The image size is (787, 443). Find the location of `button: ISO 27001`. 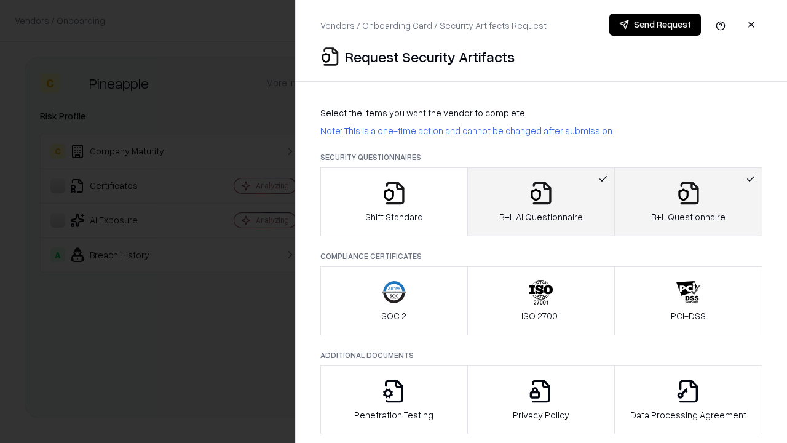

button: ISO 27001 is located at coordinates (541, 301).